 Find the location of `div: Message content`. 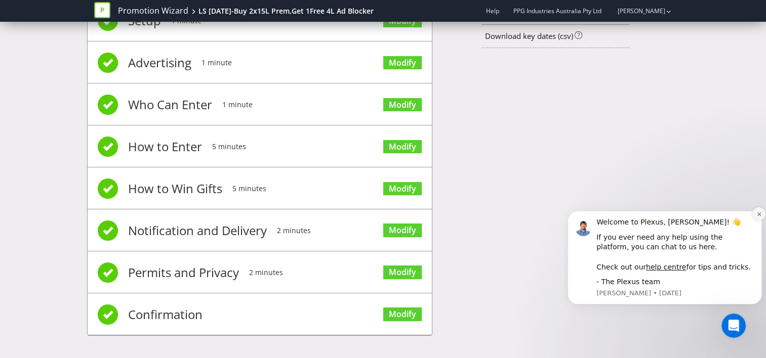

div: Message content is located at coordinates (112, 54).